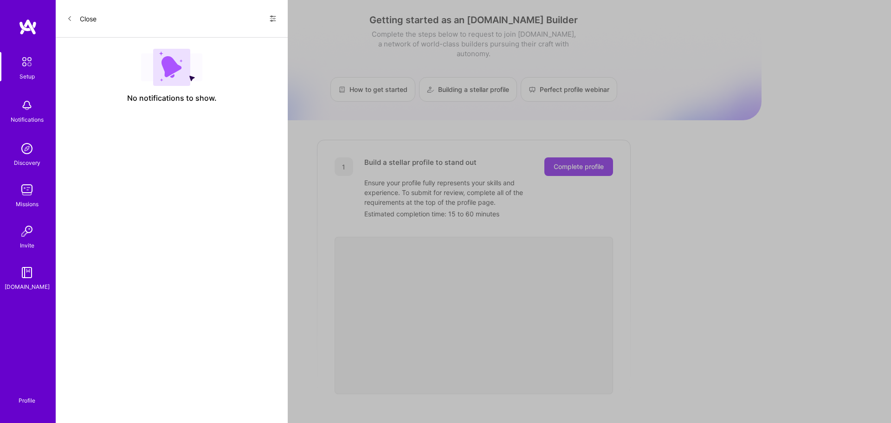 The width and height of the screenshot is (891, 423). I want to click on div: Notifications, so click(27, 119).